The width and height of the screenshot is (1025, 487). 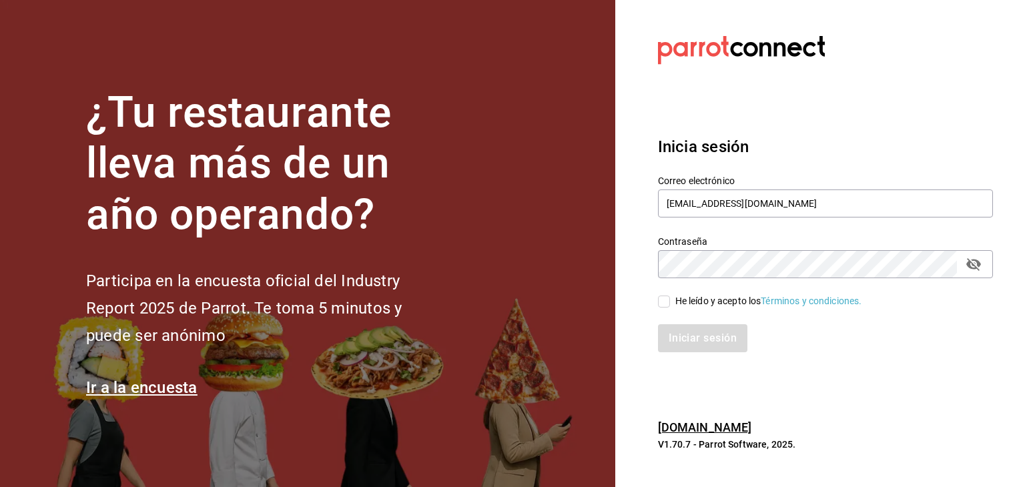 I want to click on input: Ingresa tu correo electrónico, so click(x=826, y=204).